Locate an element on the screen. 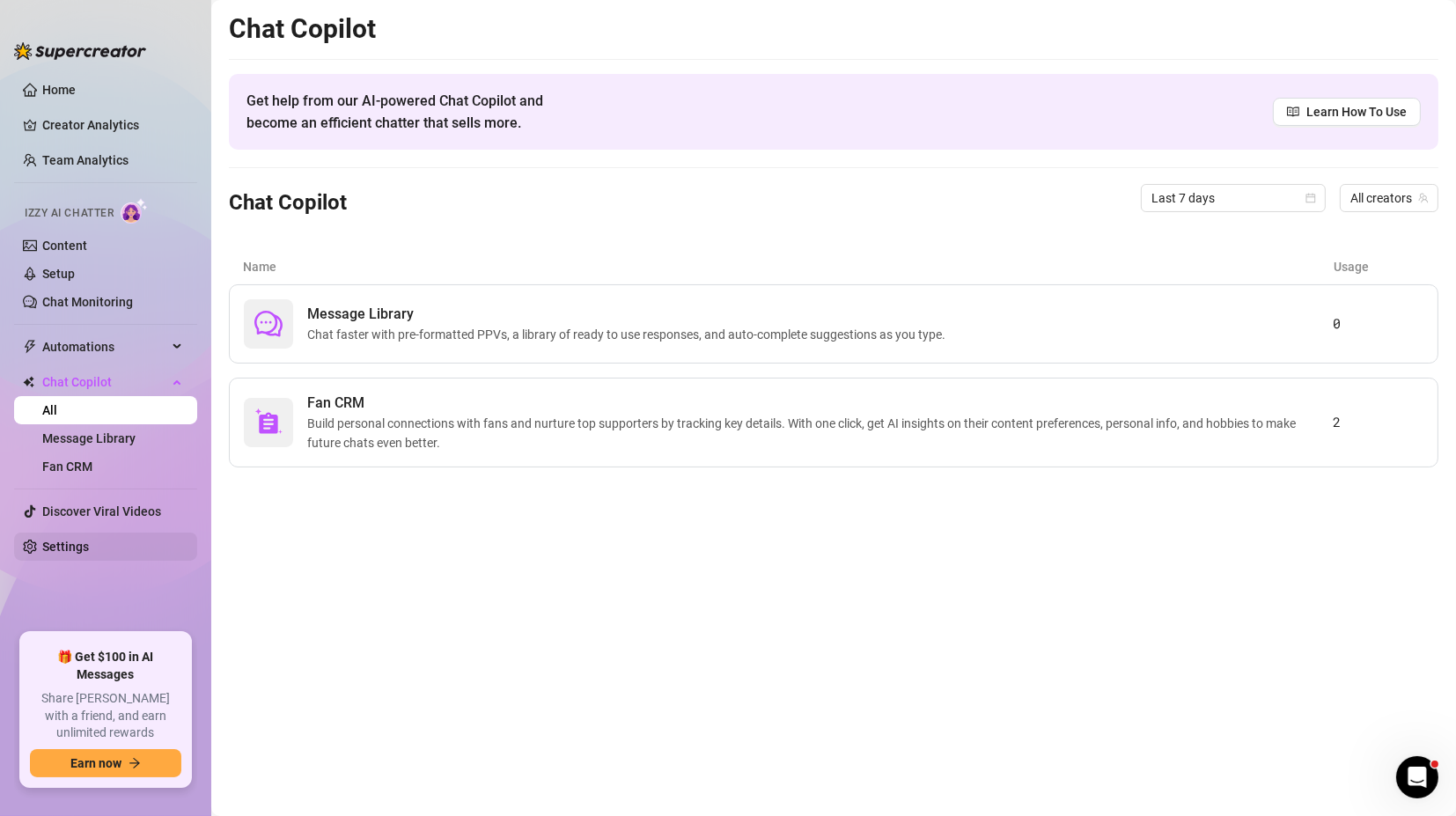 This screenshot has height=816, width=1456. img: svg%3e is located at coordinates (268, 422).